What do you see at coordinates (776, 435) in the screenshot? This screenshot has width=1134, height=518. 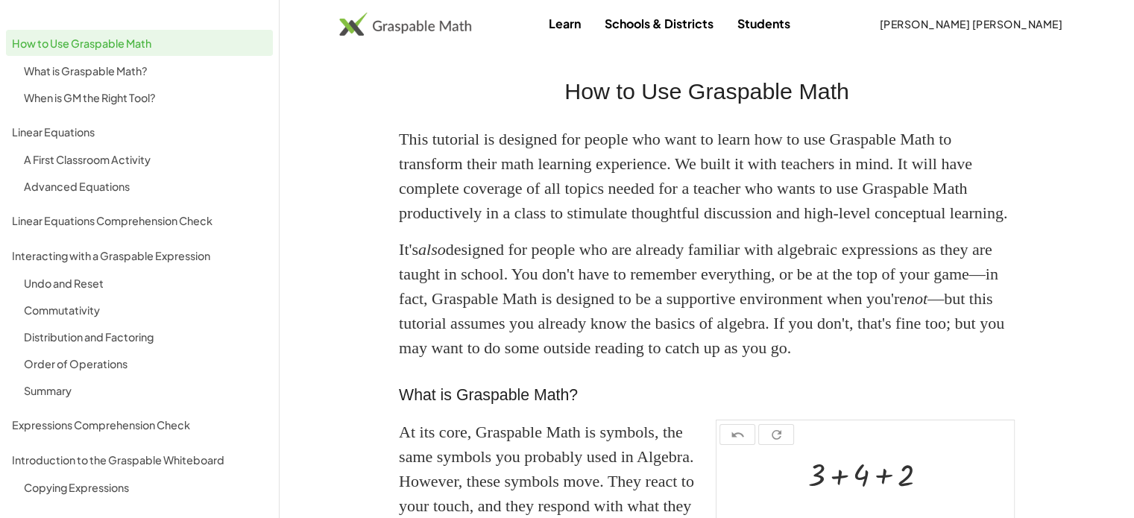 I see `button: refresh` at bounding box center [776, 435].